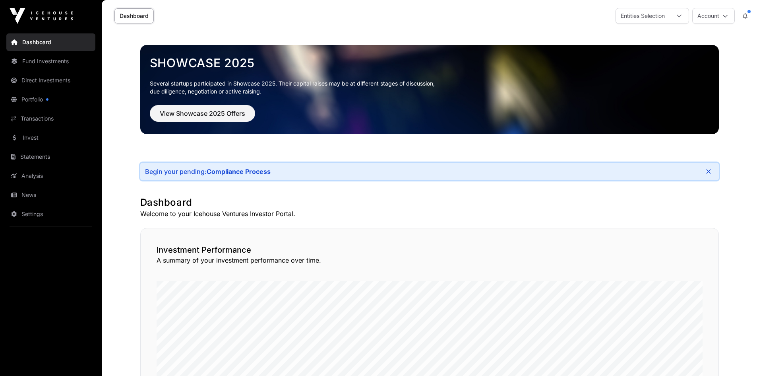 Image resolution: width=757 pixels, height=376 pixels. What do you see at coordinates (51, 61) in the screenshot?
I see `a: Fund Investments` at bounding box center [51, 61].